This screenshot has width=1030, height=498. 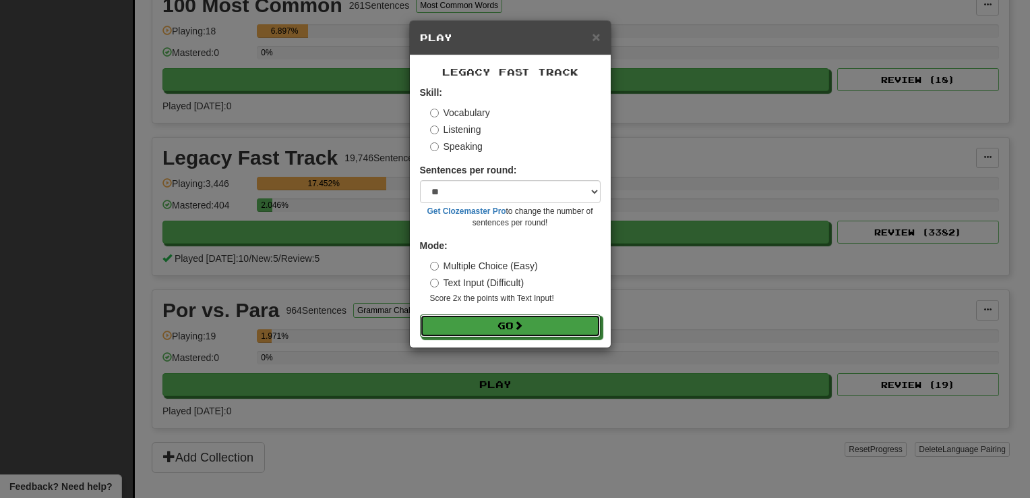 What do you see at coordinates (467, 211) in the screenshot?
I see `a: Get Clozemaster Pro` at bounding box center [467, 211].